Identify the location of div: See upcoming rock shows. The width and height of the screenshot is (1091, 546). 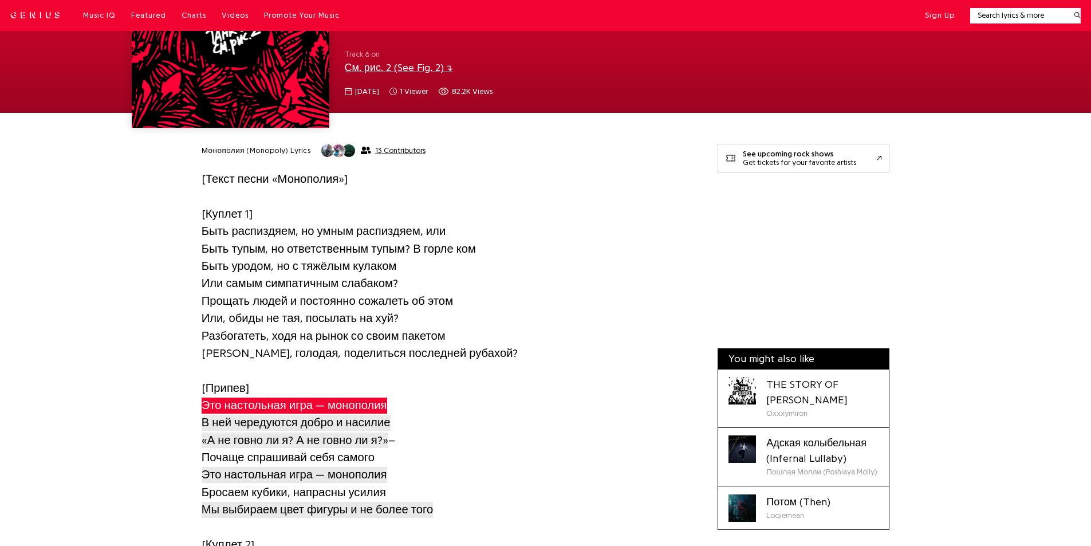
(800, 154).